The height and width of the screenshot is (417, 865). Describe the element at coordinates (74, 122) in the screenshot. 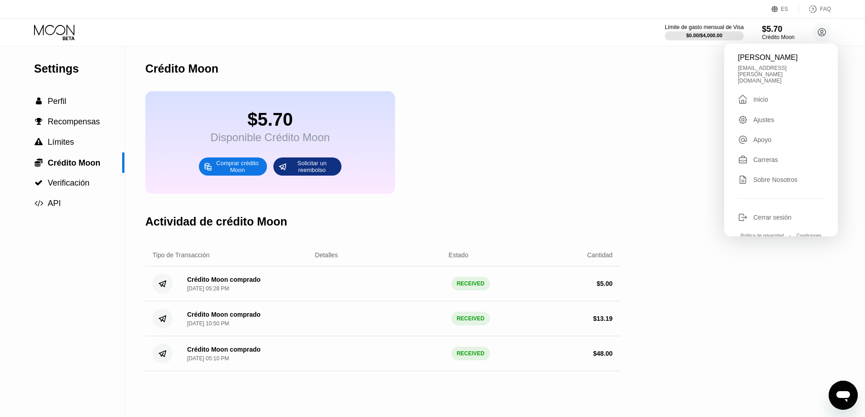

I see `span: Recompensas` at that location.